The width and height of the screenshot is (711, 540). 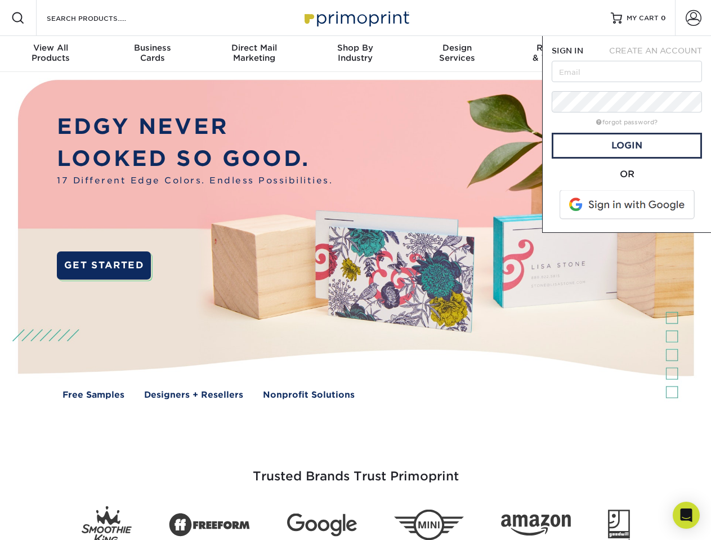 I want to click on img: Goodwill, so click(x=619, y=525).